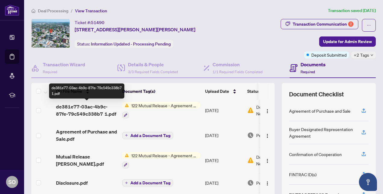 This screenshot has height=194, width=383. What do you see at coordinates (131, 44) in the screenshot?
I see `span: Information Updated - Processing Pending` at bounding box center [131, 44].